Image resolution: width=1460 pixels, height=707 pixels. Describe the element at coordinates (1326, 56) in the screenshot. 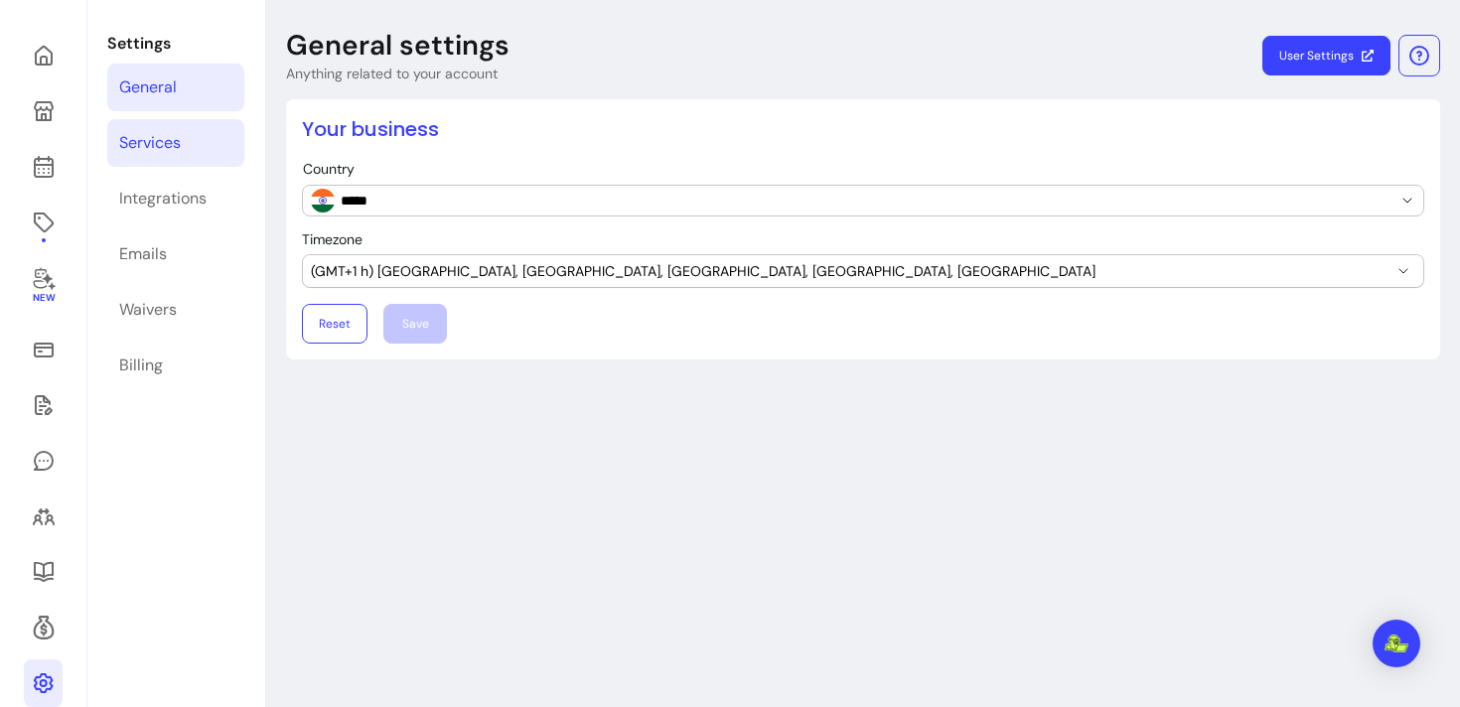

I see `a: User Settings` at that location.